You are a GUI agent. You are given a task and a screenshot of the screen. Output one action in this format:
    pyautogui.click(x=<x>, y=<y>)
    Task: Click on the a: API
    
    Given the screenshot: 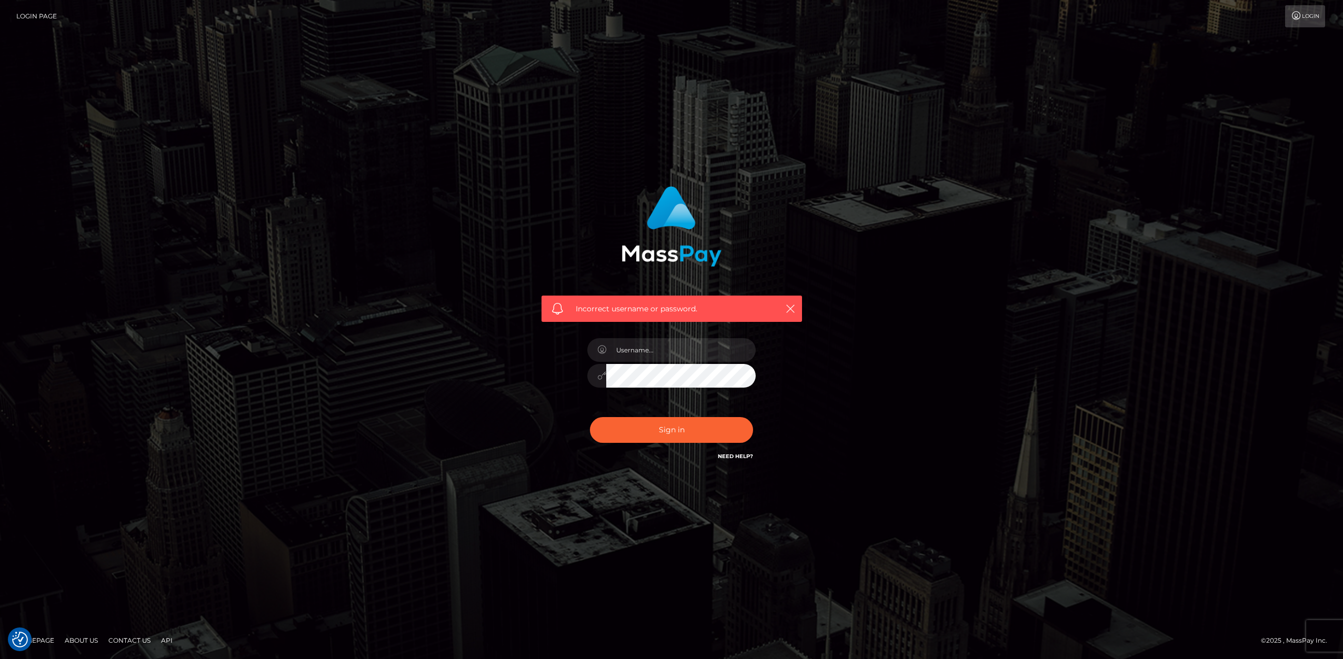 What is the action you would take?
    pyautogui.click(x=167, y=640)
    